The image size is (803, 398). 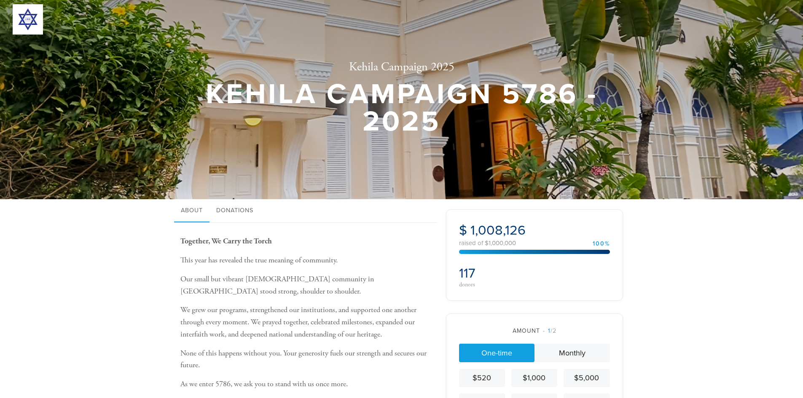 I want to click on a: $1,000, so click(x=534, y=378).